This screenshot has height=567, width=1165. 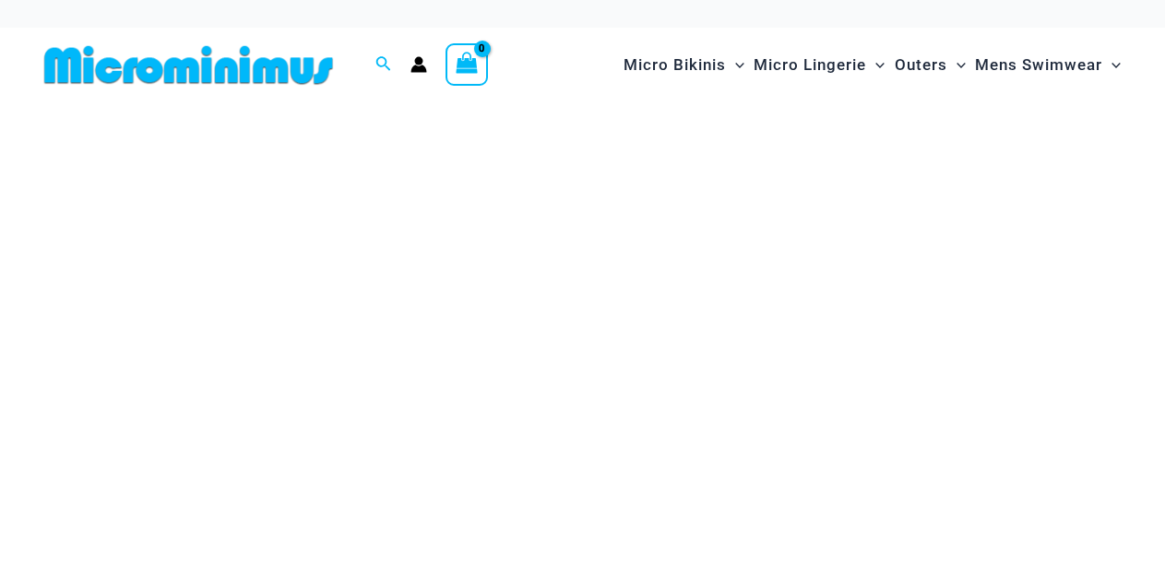 I want to click on span: Micro Lingerie, so click(x=810, y=65).